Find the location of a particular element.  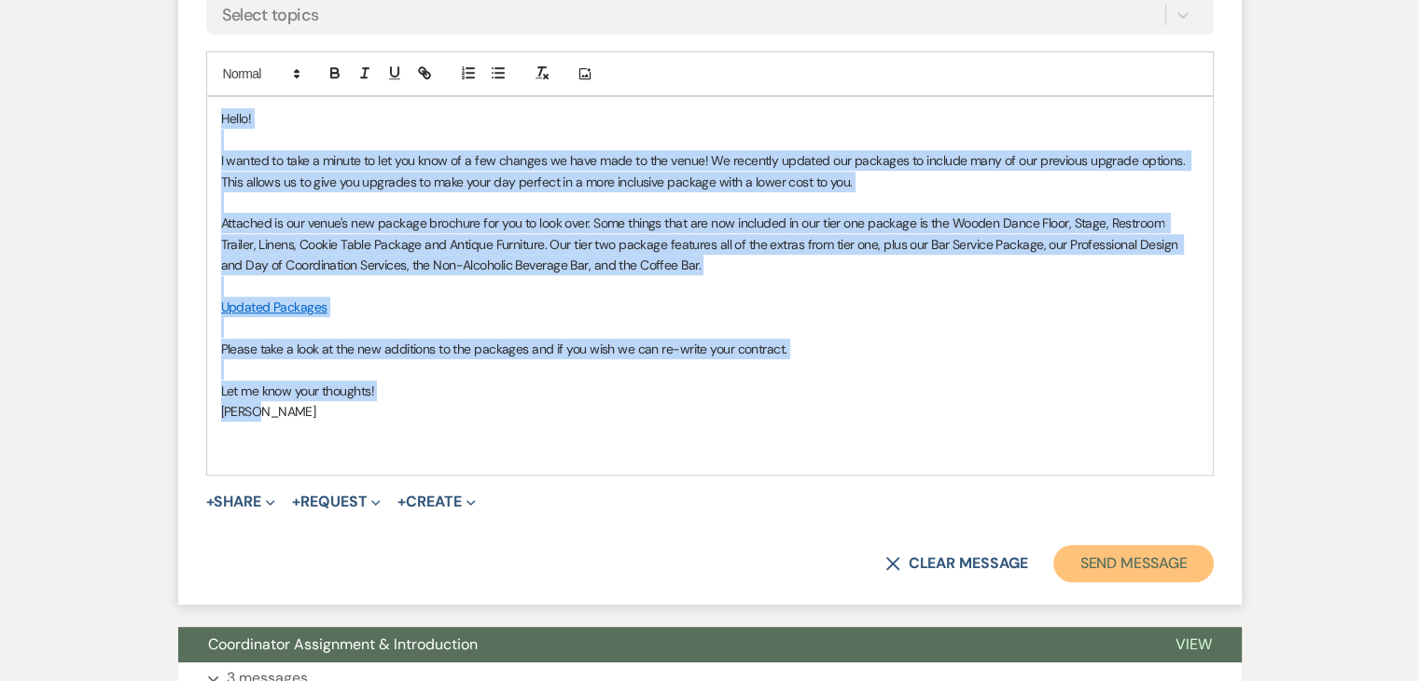

span: View is located at coordinates (1194, 644).